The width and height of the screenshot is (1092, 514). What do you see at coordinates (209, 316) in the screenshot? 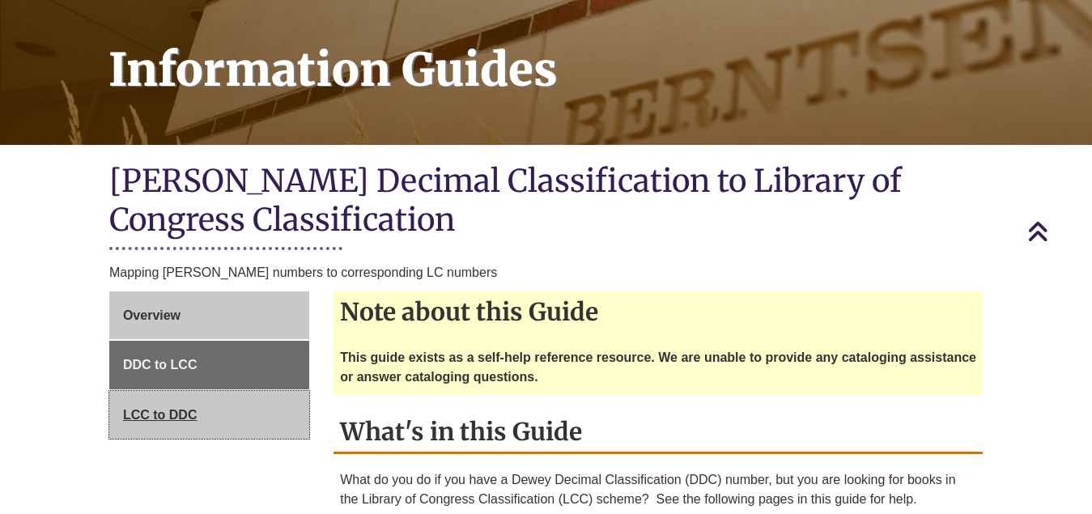
I see `a: Overview` at bounding box center [209, 316].